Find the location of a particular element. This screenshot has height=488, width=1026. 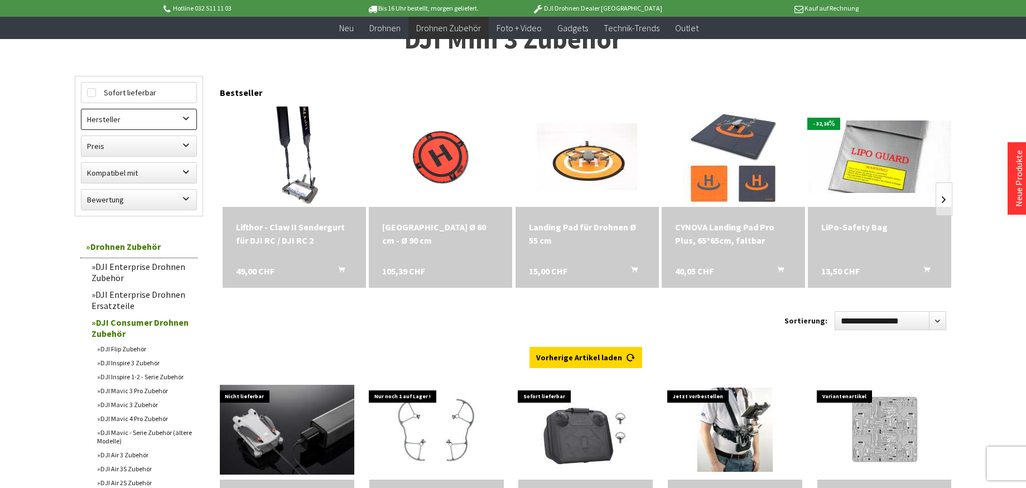

a: DJI Air 3S Zubehör is located at coordinates (145, 469).